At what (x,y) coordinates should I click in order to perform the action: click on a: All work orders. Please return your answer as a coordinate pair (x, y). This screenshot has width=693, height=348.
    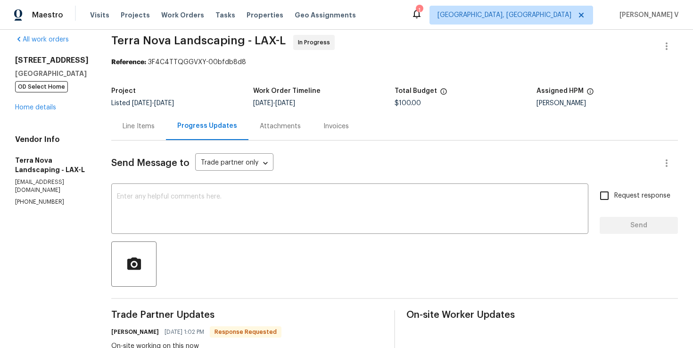
    Looking at the image, I should click on (42, 40).